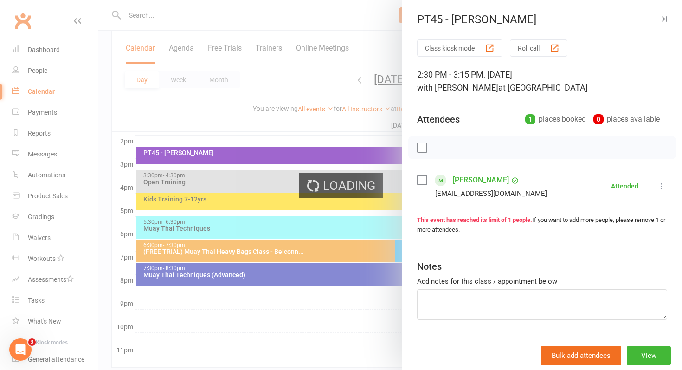 This screenshot has width=682, height=370. What do you see at coordinates (542, 225) in the screenshot?
I see `div: If you want to add more people, please remove 1 or more attendees.` at bounding box center [542, 225].